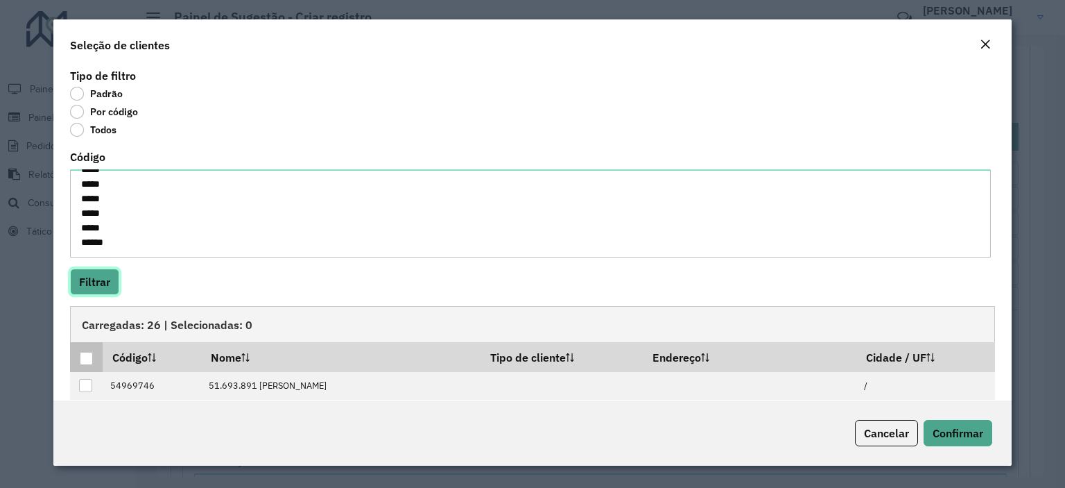  What do you see at coordinates (986, 45) in the screenshot?
I see `button: Close` at bounding box center [986, 45].